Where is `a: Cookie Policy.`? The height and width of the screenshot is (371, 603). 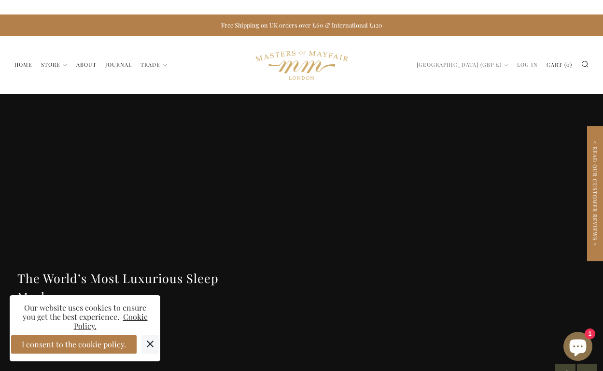
a: Cookie Policy. is located at coordinates (111, 321).